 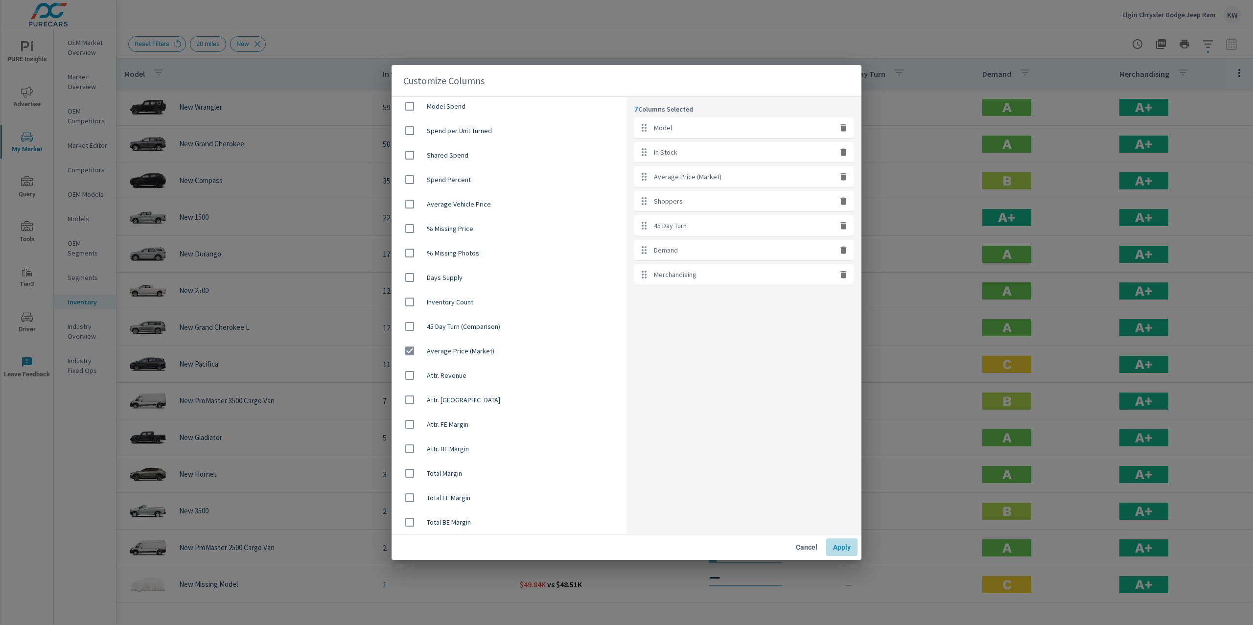 I want to click on h2: Customize Columns, so click(x=626, y=81).